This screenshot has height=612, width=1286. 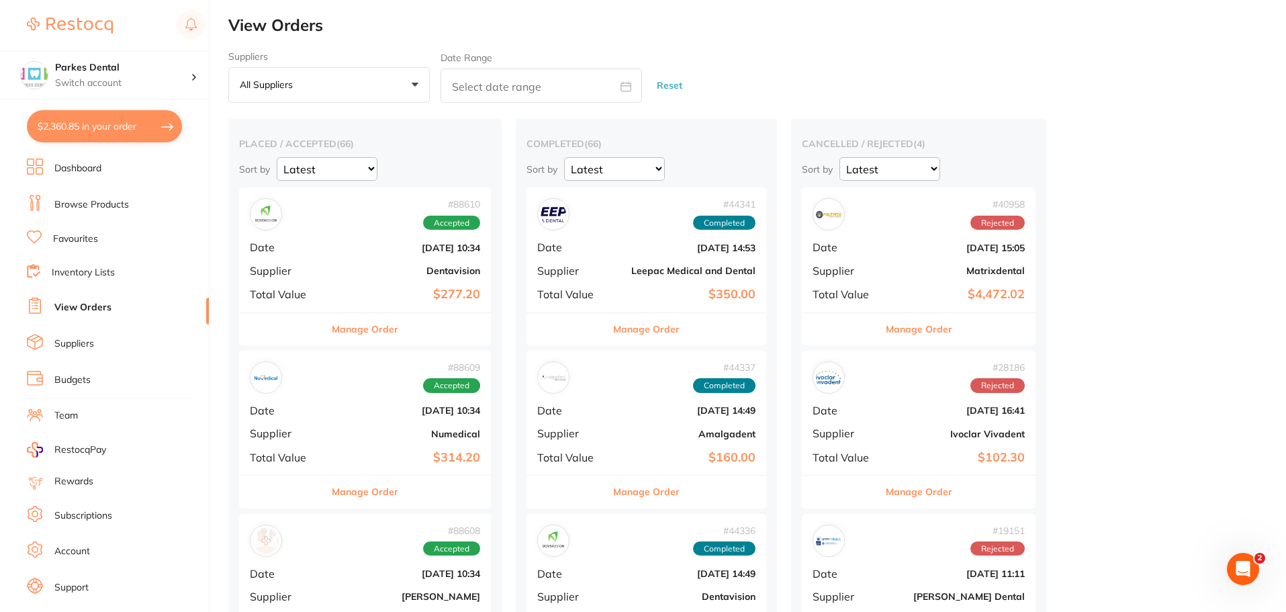 What do you see at coordinates (407, 434) in the screenshot?
I see `b: Numedical` at bounding box center [407, 434].